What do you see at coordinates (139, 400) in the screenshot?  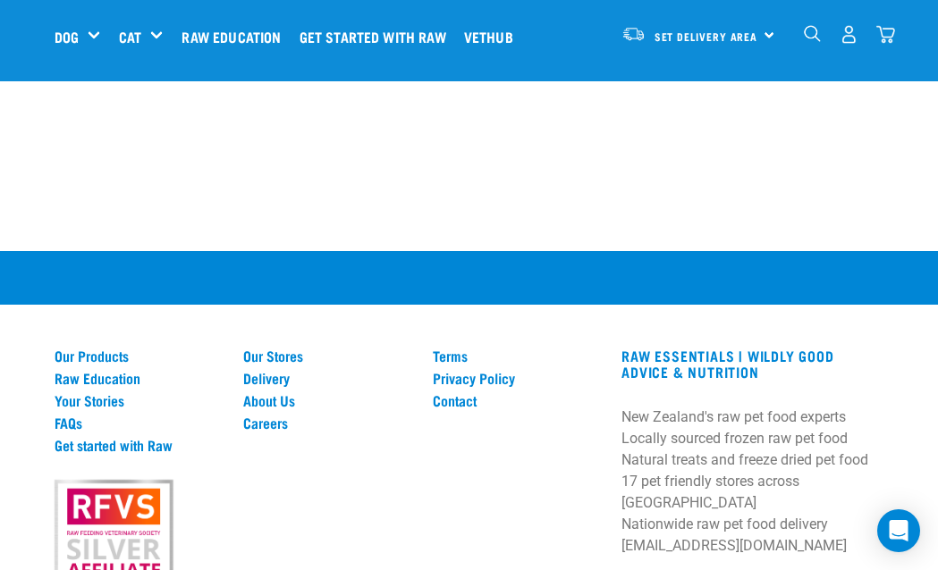 I see `a: Your Stories` at bounding box center [139, 400].